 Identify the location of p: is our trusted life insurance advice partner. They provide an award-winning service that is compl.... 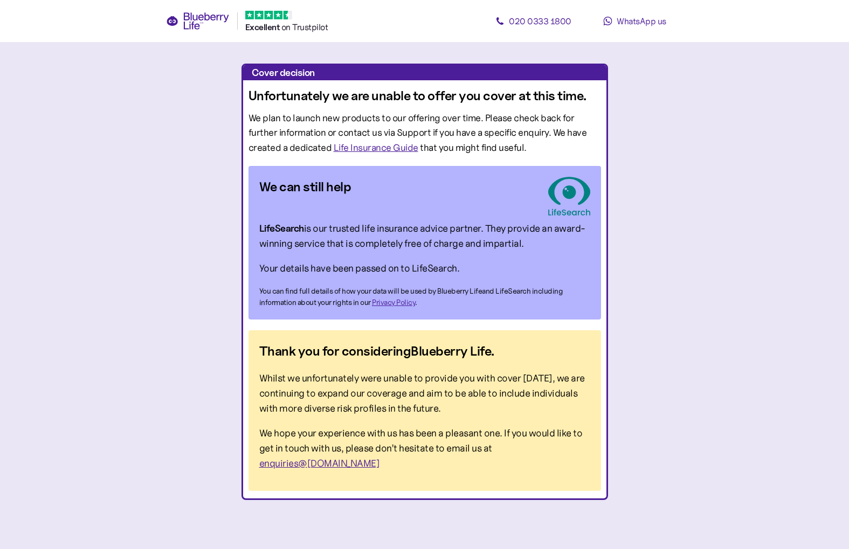
(425, 236).